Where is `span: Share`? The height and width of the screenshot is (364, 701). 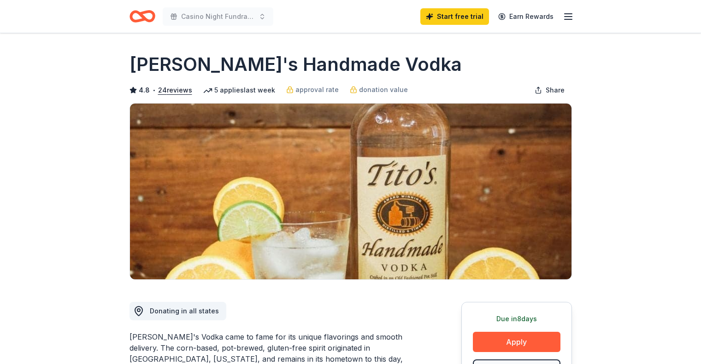
span: Share is located at coordinates (555, 90).